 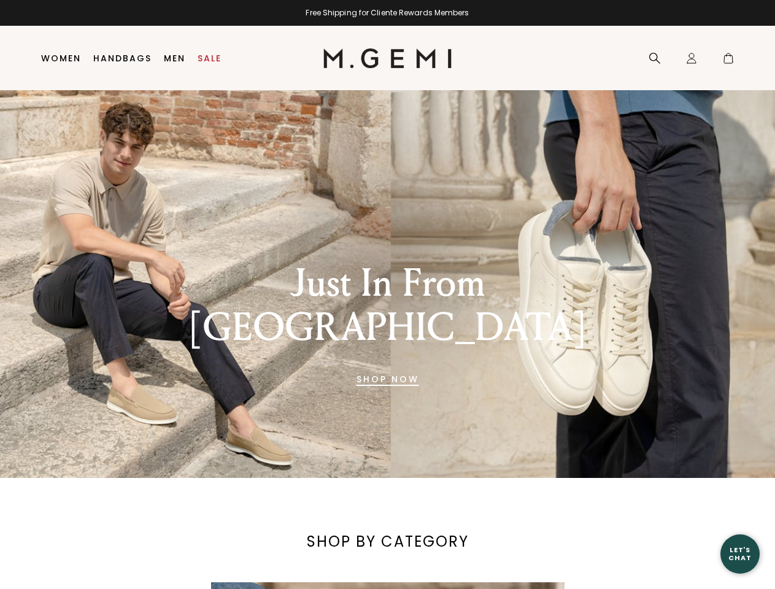 I want to click on a: Handbags, so click(x=122, y=58).